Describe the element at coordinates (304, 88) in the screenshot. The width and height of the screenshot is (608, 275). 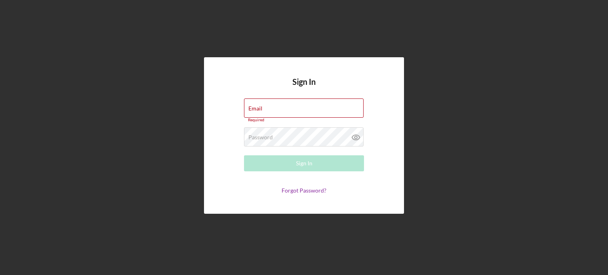
I see `h4: Sign In` at that location.